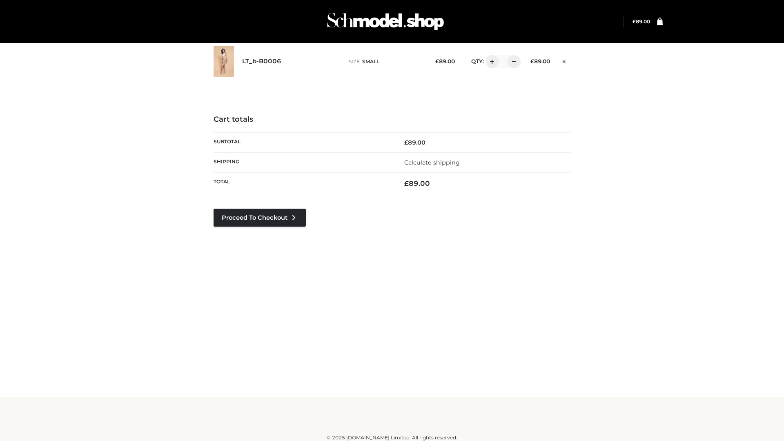 The image size is (784, 441). What do you see at coordinates (641, 21) in the screenshot?
I see `a: £89.00` at bounding box center [641, 21].